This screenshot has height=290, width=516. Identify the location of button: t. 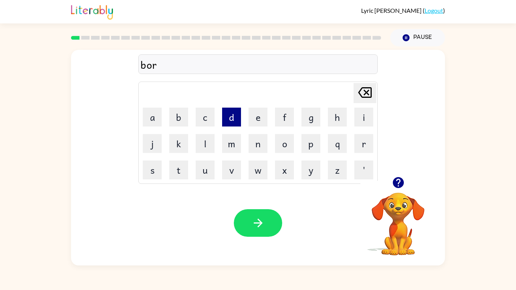
(179, 170).